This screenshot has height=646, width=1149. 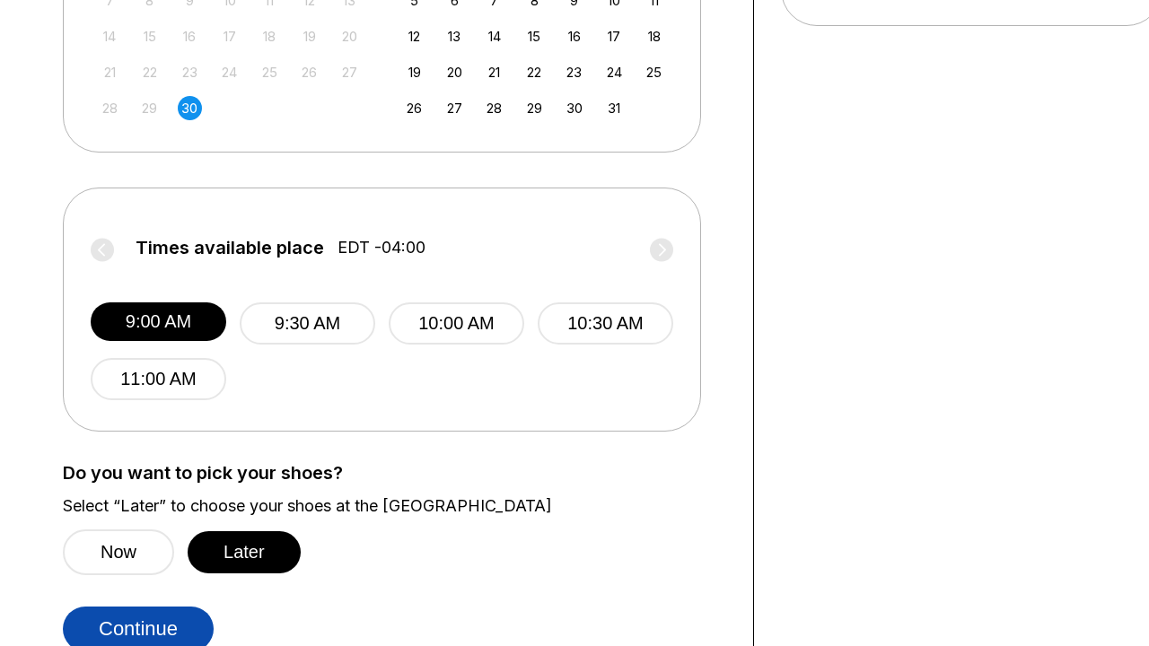 What do you see at coordinates (614, 36) in the screenshot?
I see `div: Choose Friday, October 17th, 2025` at bounding box center [614, 36].